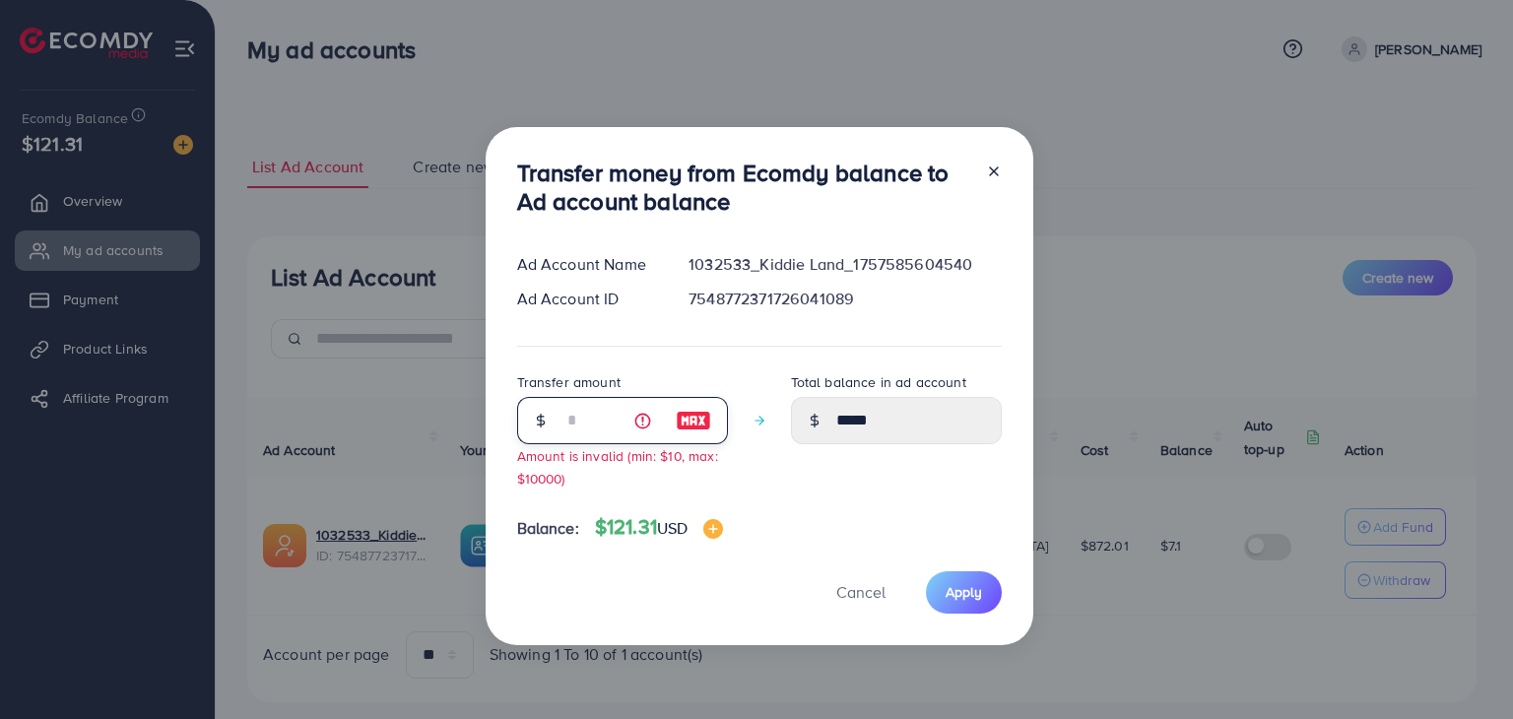 This screenshot has height=719, width=1513. I want to click on div: 1032533_Kiddie Land_1757585604540, so click(844, 264).